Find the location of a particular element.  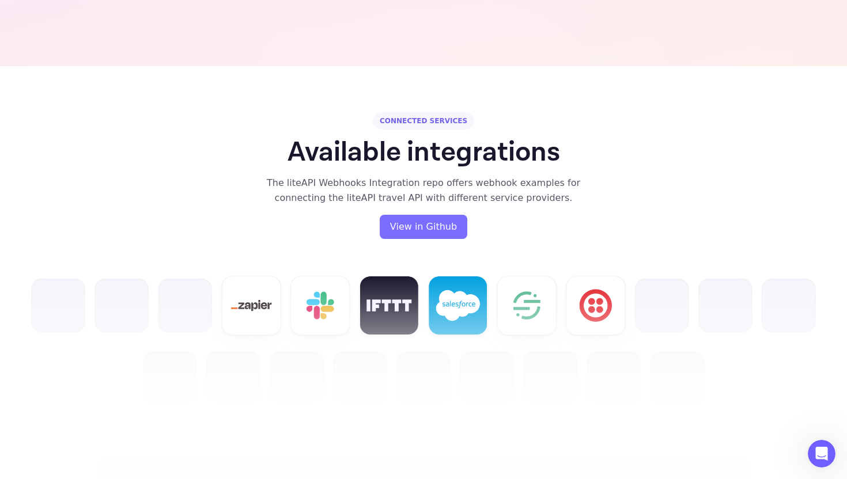

div: CONNECTED SERVICES is located at coordinates (423, 121).